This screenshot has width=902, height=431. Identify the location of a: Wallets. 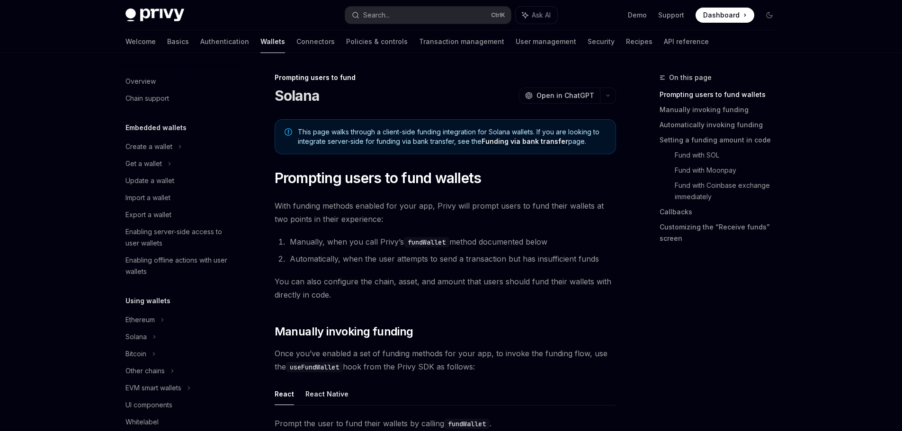
(273, 42).